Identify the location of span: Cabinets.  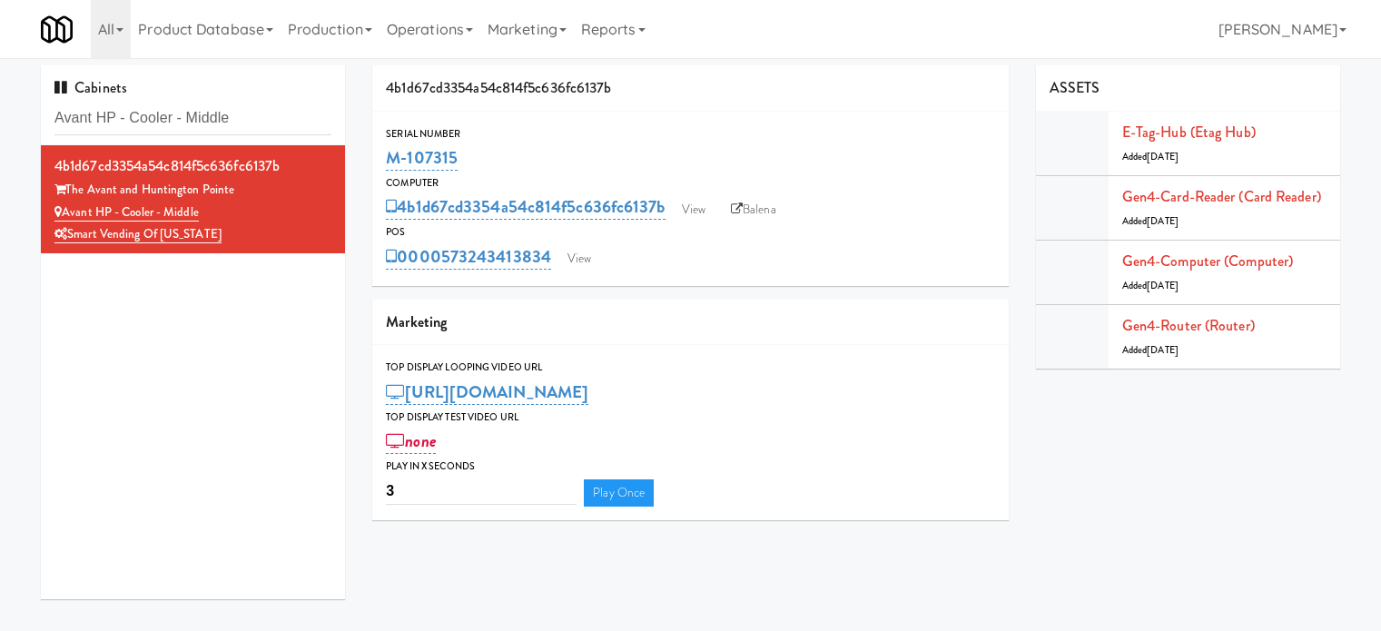
(91, 87).